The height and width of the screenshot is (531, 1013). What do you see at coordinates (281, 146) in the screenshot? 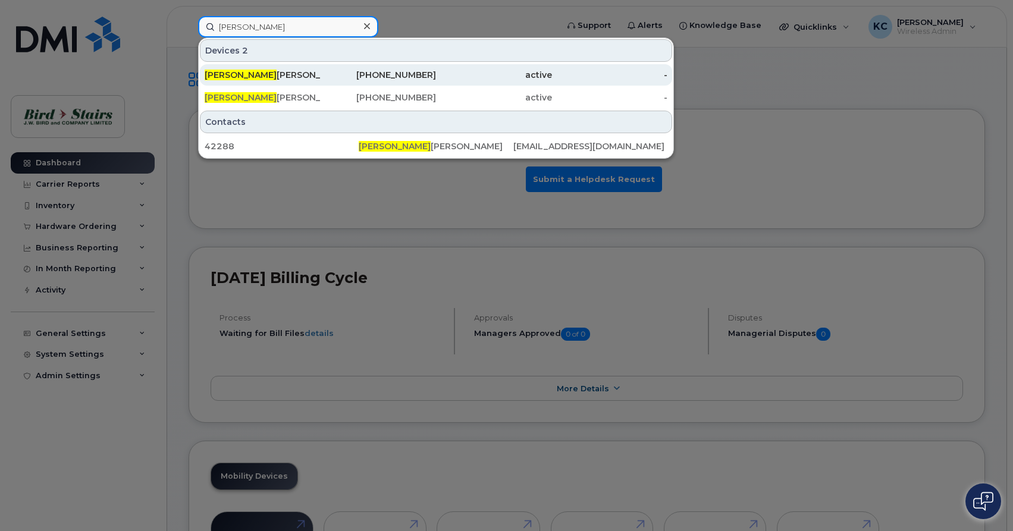
I see `div: 42288` at bounding box center [281, 146].